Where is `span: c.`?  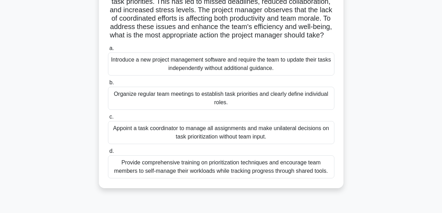 span: c. is located at coordinates (111, 116).